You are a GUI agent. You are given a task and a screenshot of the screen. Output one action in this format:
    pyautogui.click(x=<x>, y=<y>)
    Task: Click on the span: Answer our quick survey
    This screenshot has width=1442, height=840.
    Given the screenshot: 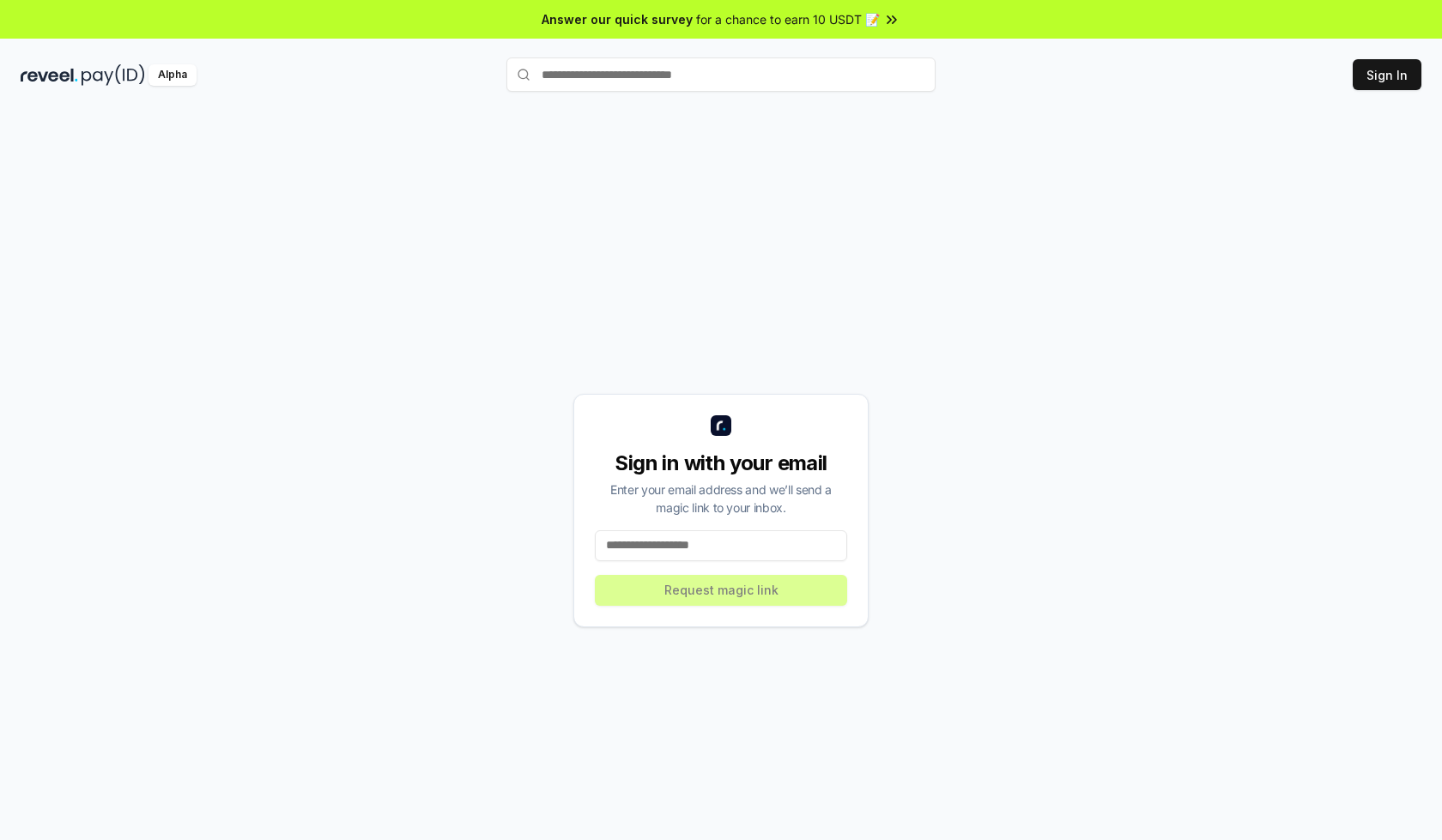 What is the action you would take?
    pyautogui.click(x=617, y=19)
    